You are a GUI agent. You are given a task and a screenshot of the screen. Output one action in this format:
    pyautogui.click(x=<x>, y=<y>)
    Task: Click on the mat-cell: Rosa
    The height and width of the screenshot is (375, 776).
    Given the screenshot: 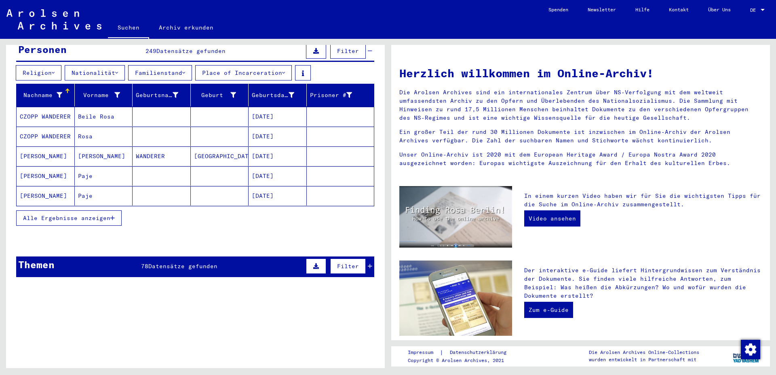 What is the action you would take?
    pyautogui.click(x=104, y=136)
    